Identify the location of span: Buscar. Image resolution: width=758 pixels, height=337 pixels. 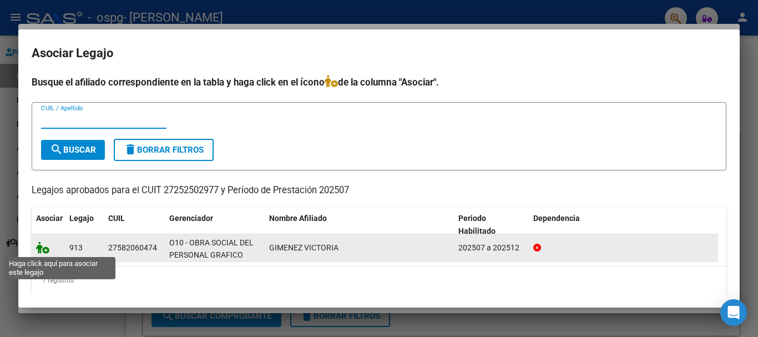
(73, 150).